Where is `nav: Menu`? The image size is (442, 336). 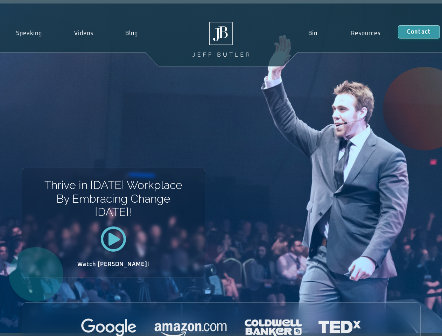 nav: Menu is located at coordinates (344, 33).